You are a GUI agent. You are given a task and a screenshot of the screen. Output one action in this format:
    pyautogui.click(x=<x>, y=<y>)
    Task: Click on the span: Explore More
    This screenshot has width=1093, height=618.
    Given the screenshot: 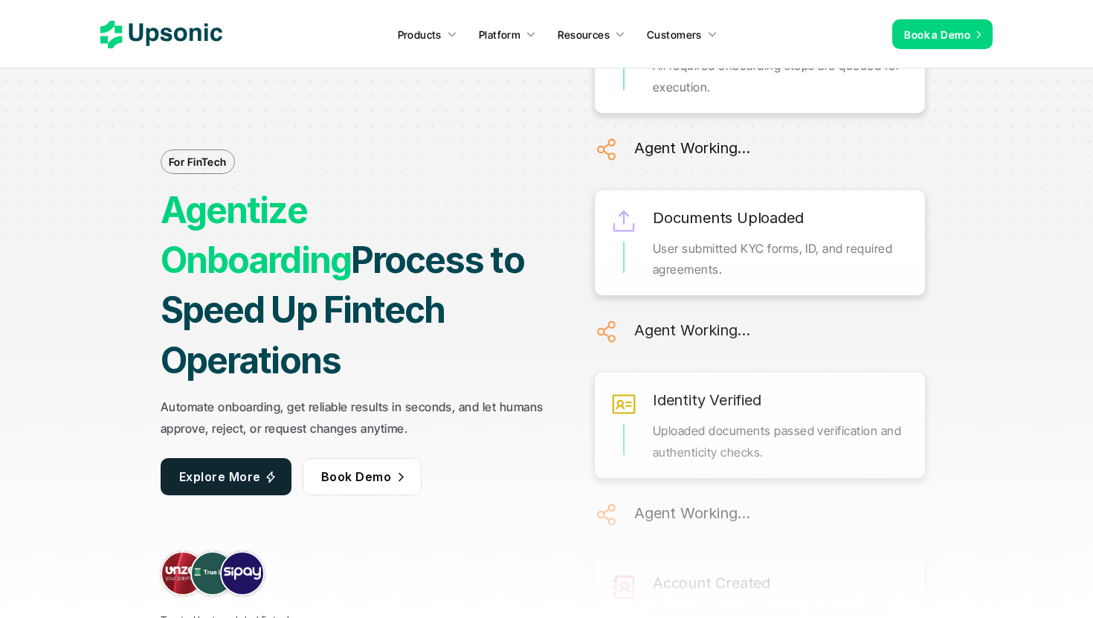 What is the action you would take?
    pyautogui.click(x=220, y=476)
    